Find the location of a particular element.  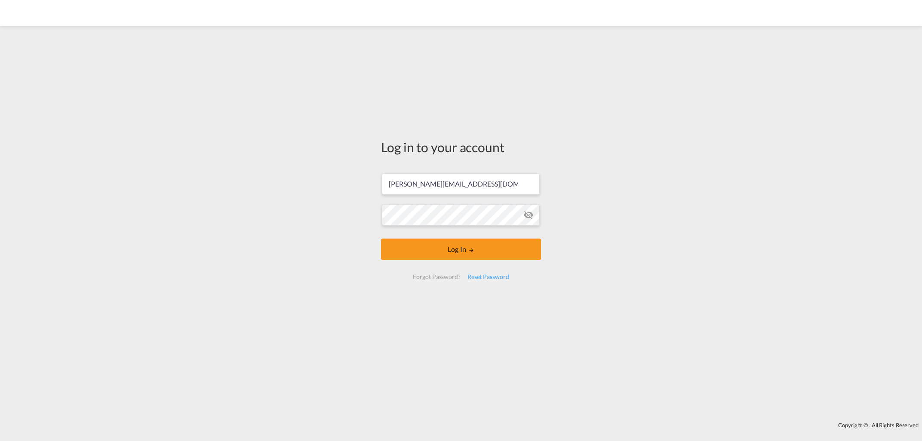

md-icon: icon-eye-off is located at coordinates (529, 215).